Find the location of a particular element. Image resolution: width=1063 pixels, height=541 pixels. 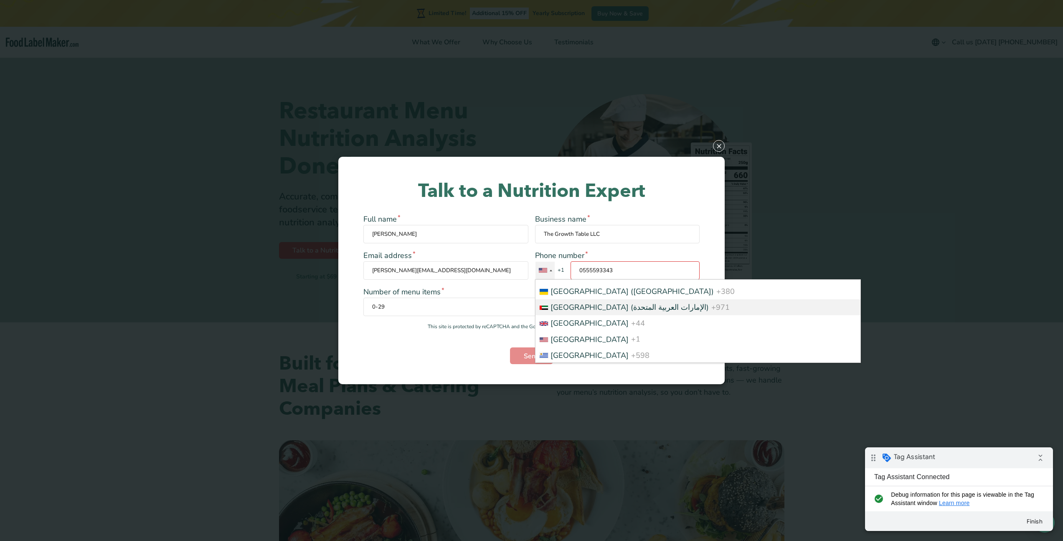

span: +44 is located at coordinates (638, 323).